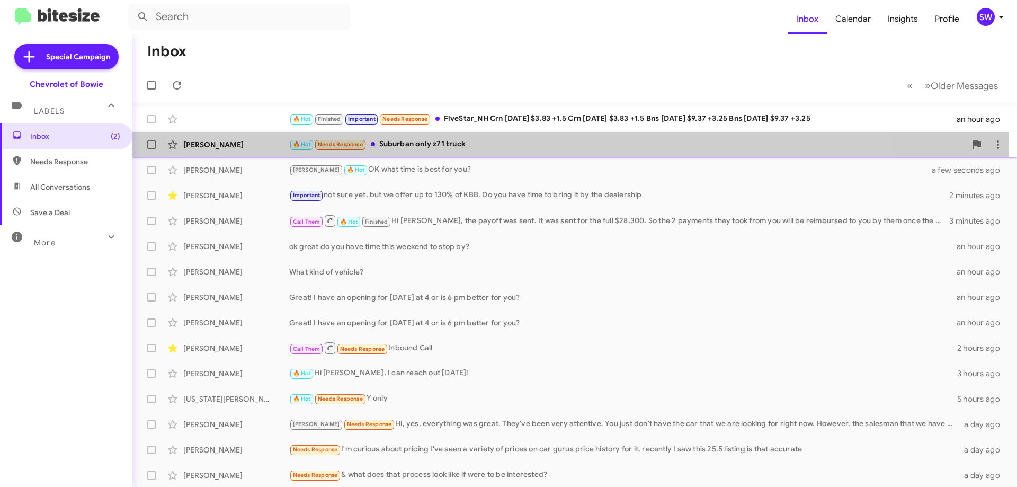  I want to click on button: Previous, so click(910, 85).